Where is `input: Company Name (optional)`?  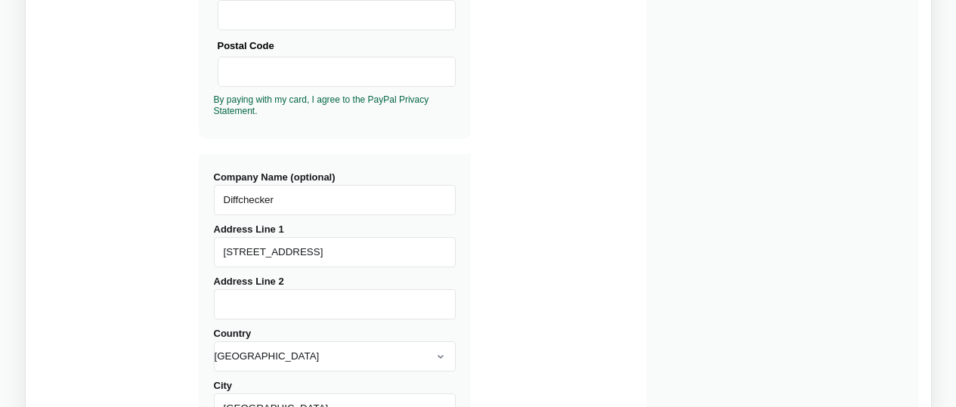
input: Company Name (optional) is located at coordinates (335, 200).